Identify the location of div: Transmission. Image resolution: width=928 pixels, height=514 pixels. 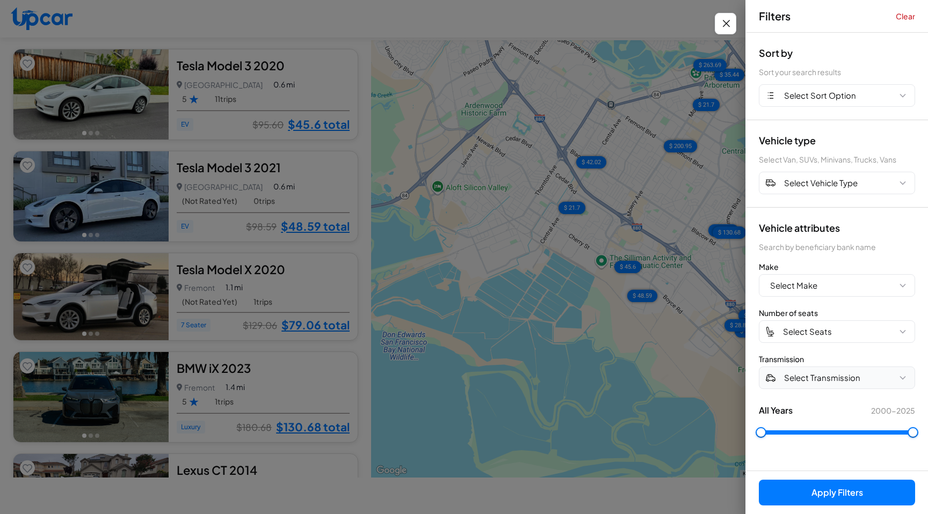
(836, 359).